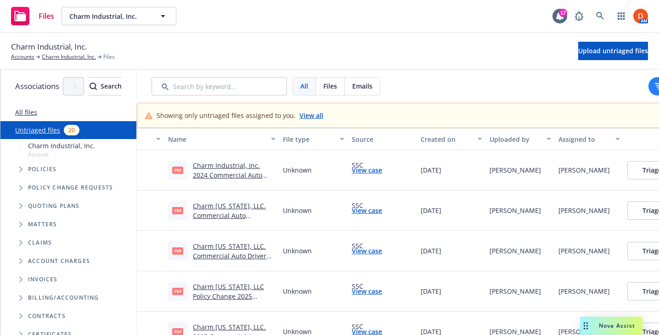  I want to click on a: Search, so click(600, 16).